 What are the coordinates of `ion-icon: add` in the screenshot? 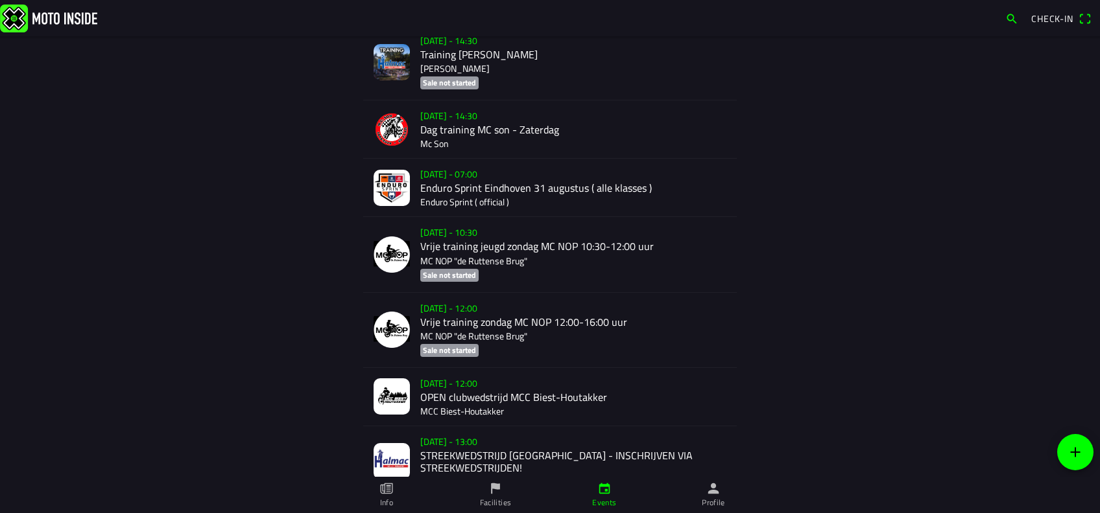 It's located at (1075, 453).